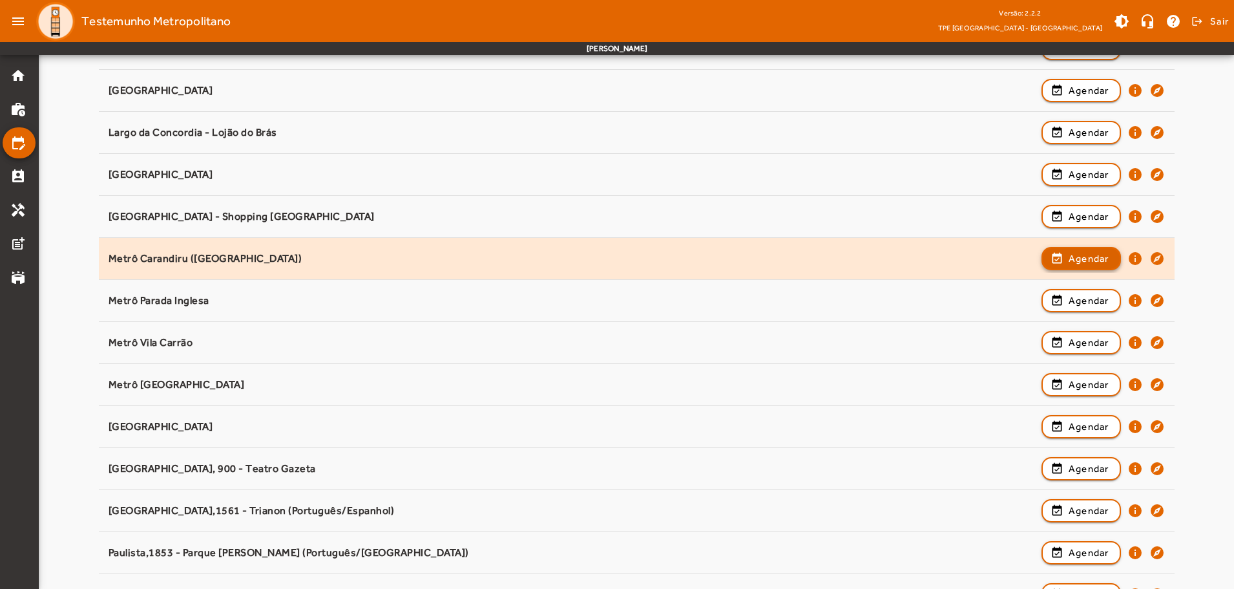 This screenshot has height=589, width=1234. I want to click on div: Metrô Vila Carrão, so click(572, 342).